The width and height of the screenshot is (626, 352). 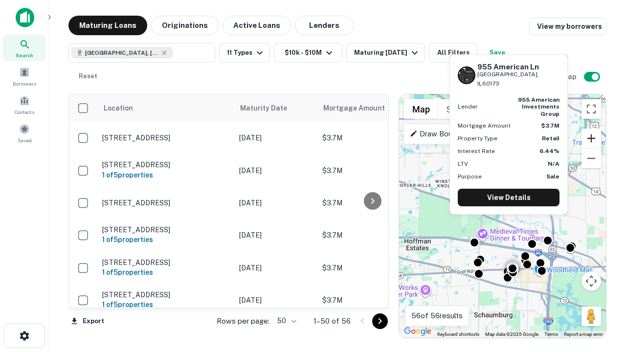 What do you see at coordinates (24, 105) in the screenshot?
I see `div: Contacts` at bounding box center [24, 105].